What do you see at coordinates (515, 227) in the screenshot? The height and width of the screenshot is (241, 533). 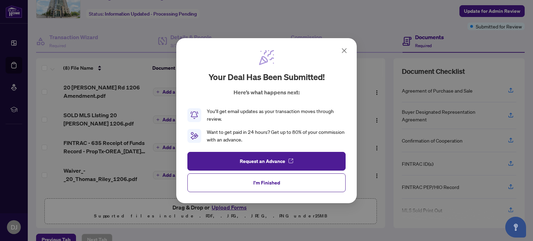 I see `button: Open asap` at bounding box center [515, 227].